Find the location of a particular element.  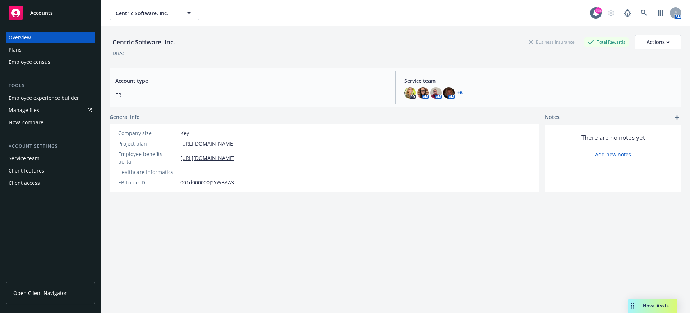

a: +6 is located at coordinates (460, 93).